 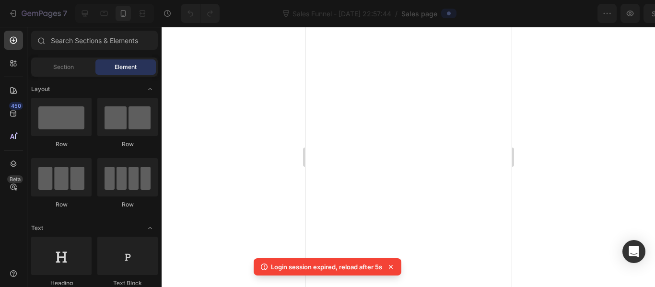 I want to click on button: Publish, so click(x=612, y=13).